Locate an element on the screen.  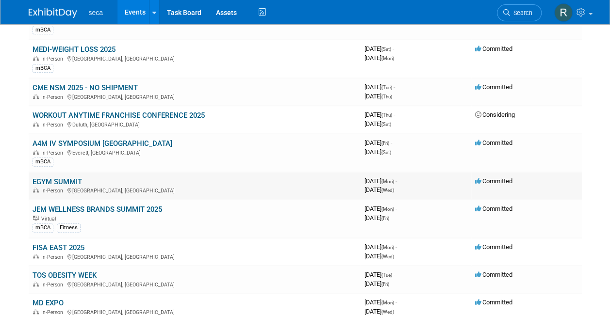
a: CME NSM 2025 - NO SHIPMENT is located at coordinates (85, 88).